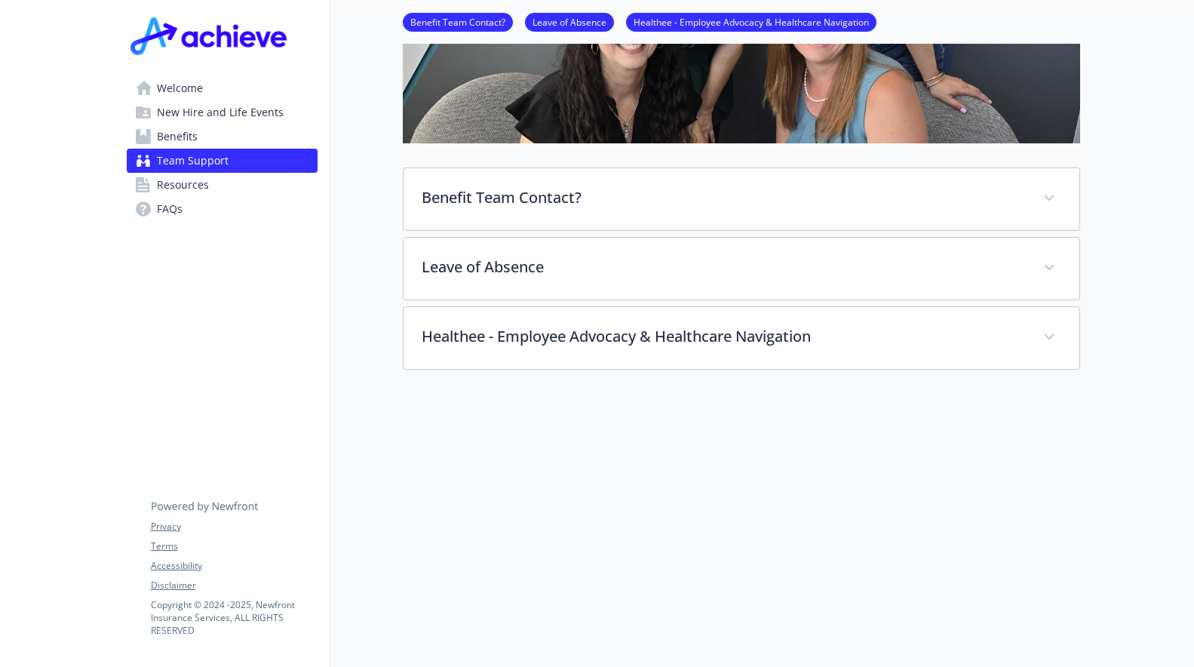 The height and width of the screenshot is (667, 1194). What do you see at coordinates (222, 209) in the screenshot?
I see `a: FAQs` at bounding box center [222, 209].